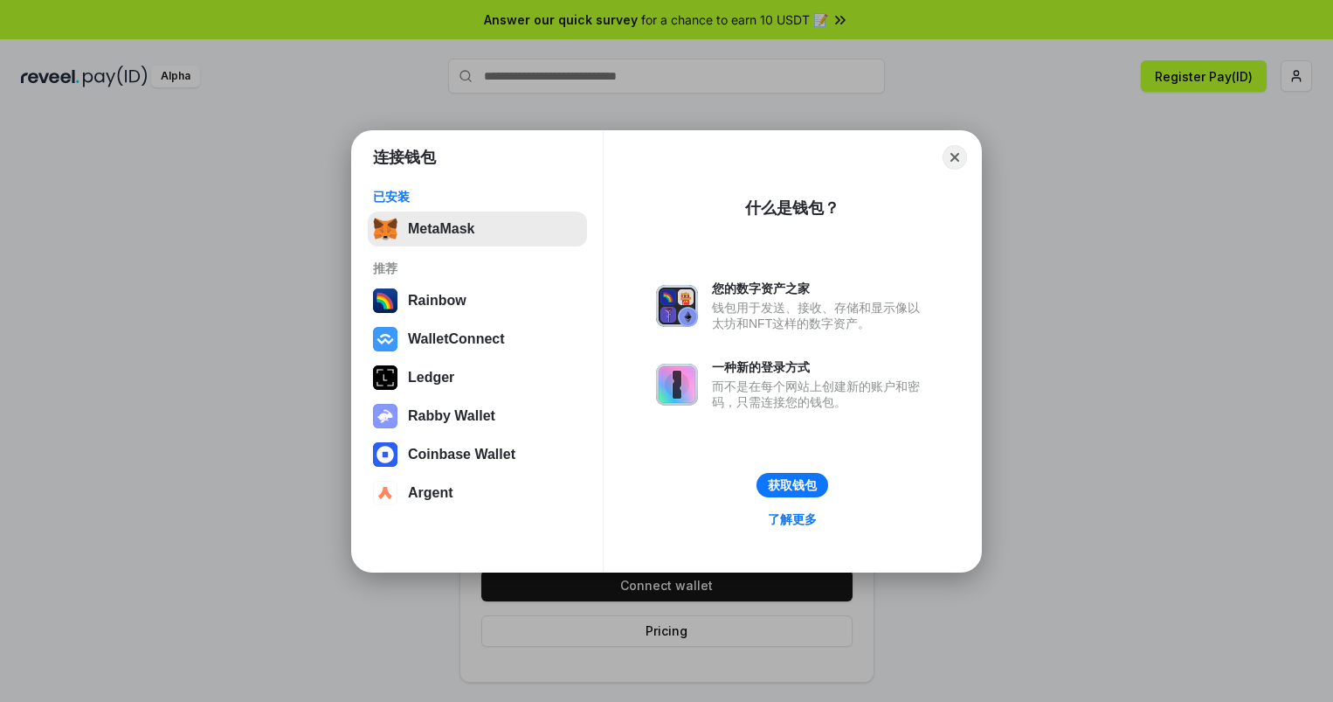 The width and height of the screenshot is (1333, 702). I want to click on button: Rabby Wallet, so click(477, 416).